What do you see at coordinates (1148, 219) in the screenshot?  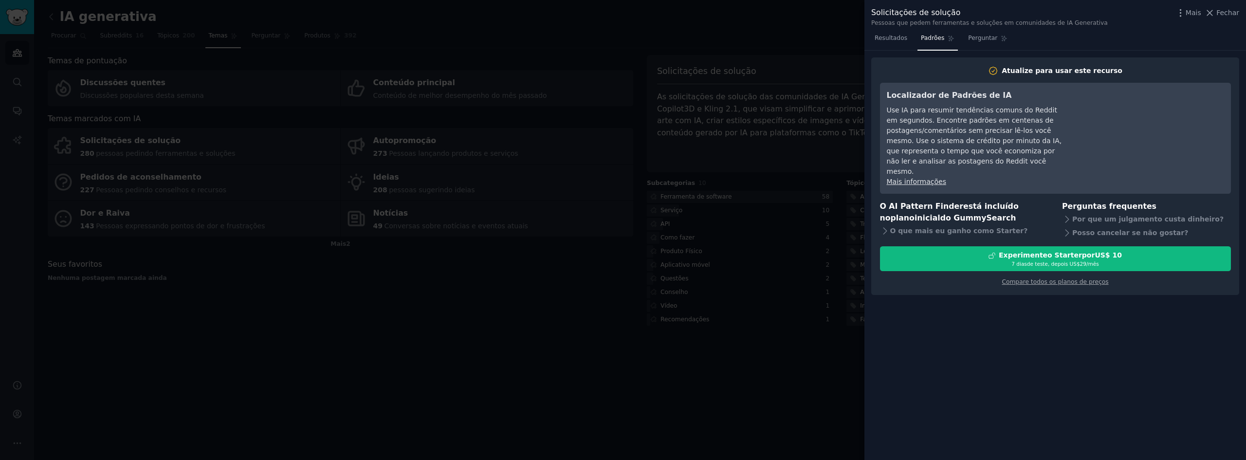 I see `font: Por que um julgamento custa dinheiro?` at bounding box center [1148, 219].